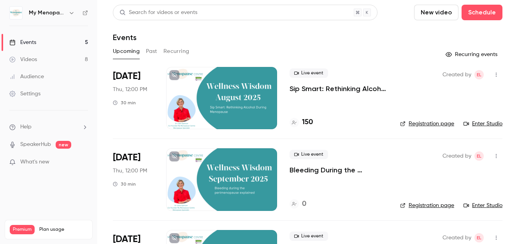 Image resolution: width=518 pixels, height=244 pixels. What do you see at coordinates (126, 51) in the screenshot?
I see `button: Upcoming` at bounding box center [126, 51].